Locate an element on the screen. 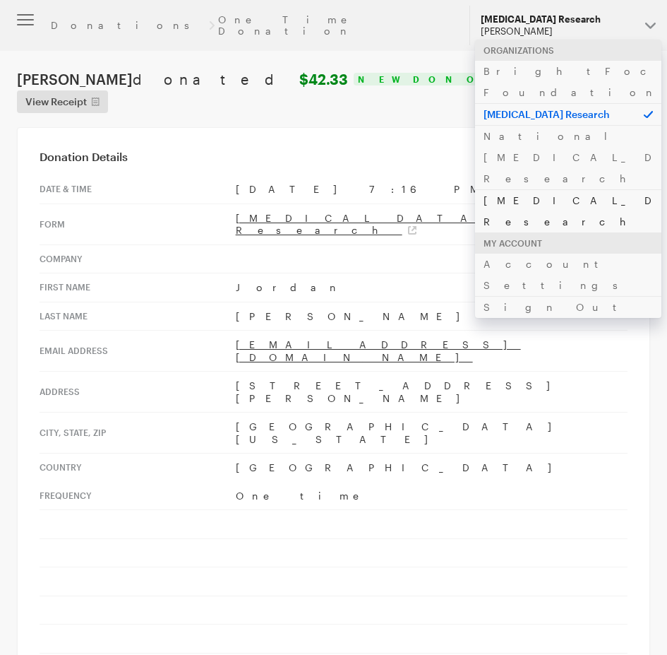 Image resolution: width=667 pixels, height=655 pixels. div: My Account is located at coordinates (568, 243).